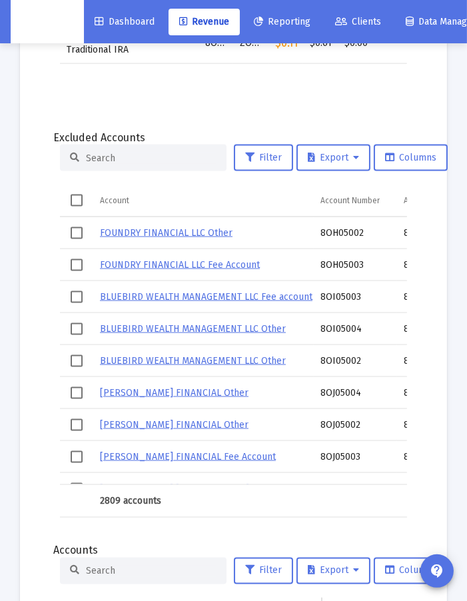 Image resolution: width=467 pixels, height=601 pixels. I want to click on mat-icon: contact_support, so click(437, 571).